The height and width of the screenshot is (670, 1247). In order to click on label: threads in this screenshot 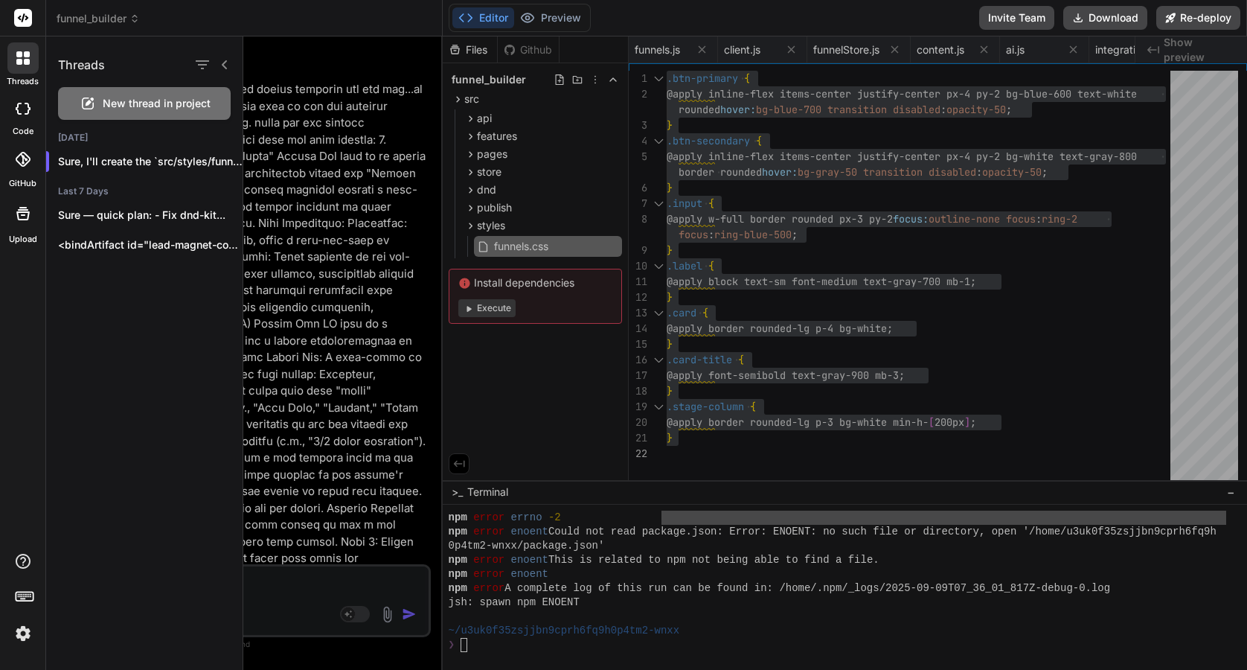, I will do `click(22, 81)`.